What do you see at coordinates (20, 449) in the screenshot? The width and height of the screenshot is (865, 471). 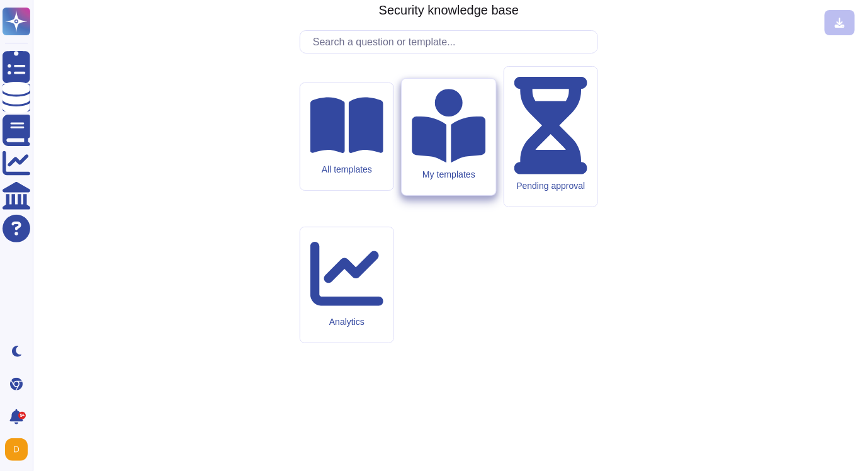 I see `button: user` at bounding box center [20, 449].